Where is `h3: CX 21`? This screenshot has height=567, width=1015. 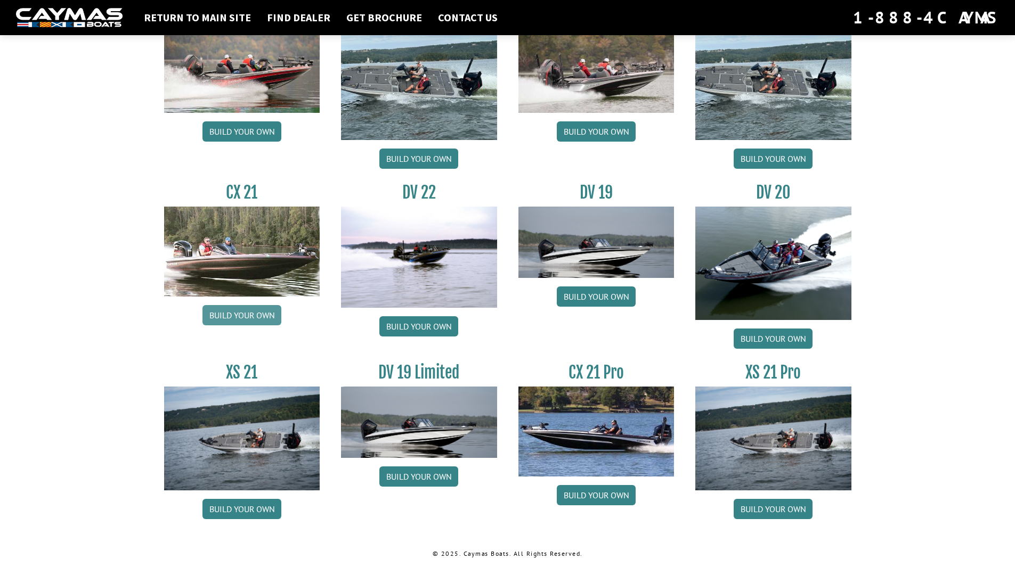 h3: CX 21 is located at coordinates (242, 192).